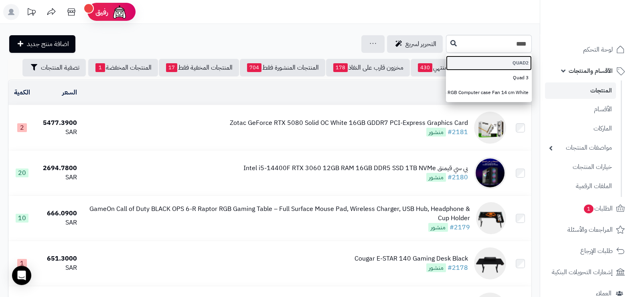 This screenshot has height=297, width=634. Describe the element at coordinates (199, 68) in the screenshot. I see `a: المنتجات المخفية فقط17` at that location.